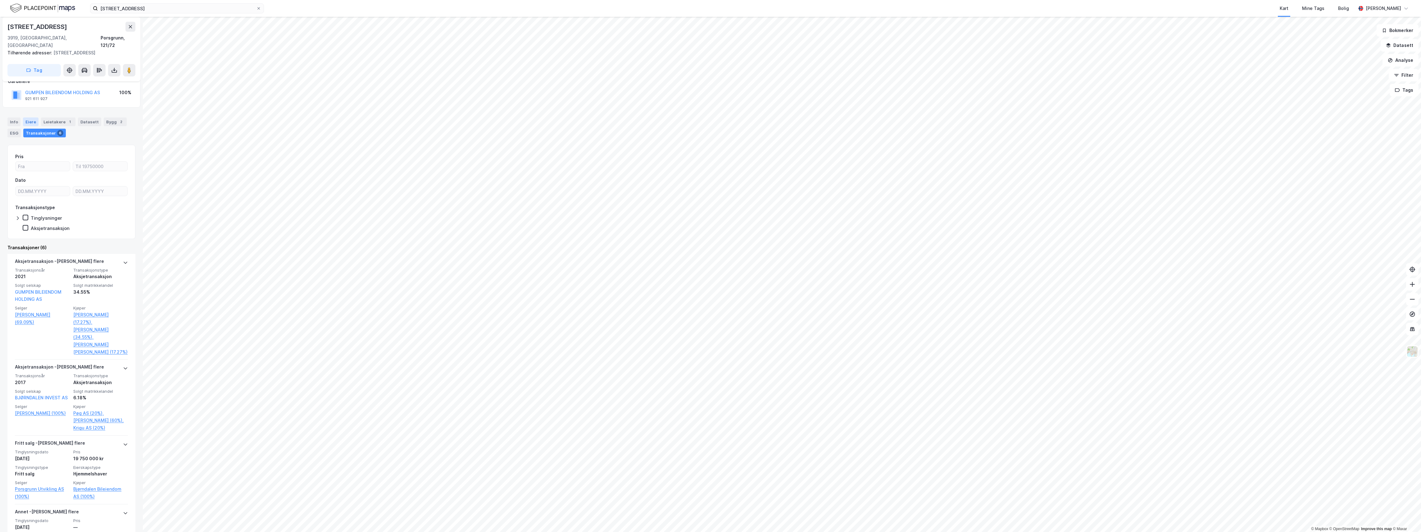 This screenshot has height=532, width=1421. I want to click on div: Bolig, so click(1343, 8).